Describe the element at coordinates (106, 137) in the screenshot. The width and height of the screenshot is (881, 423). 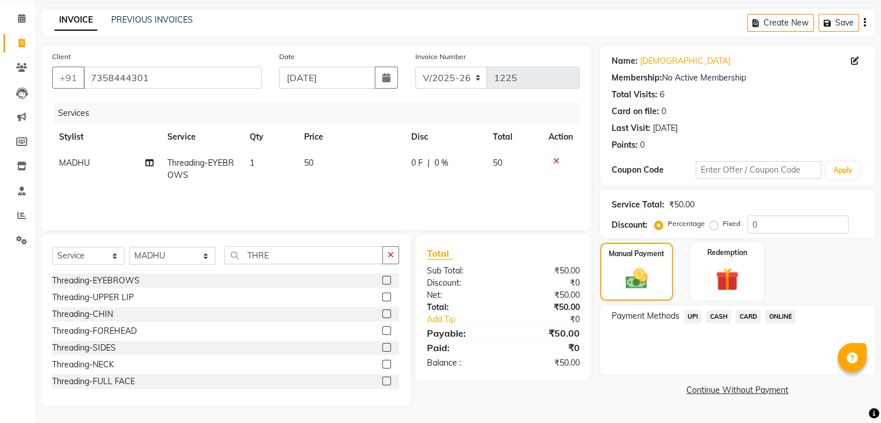
I see `th: Stylist` at that location.